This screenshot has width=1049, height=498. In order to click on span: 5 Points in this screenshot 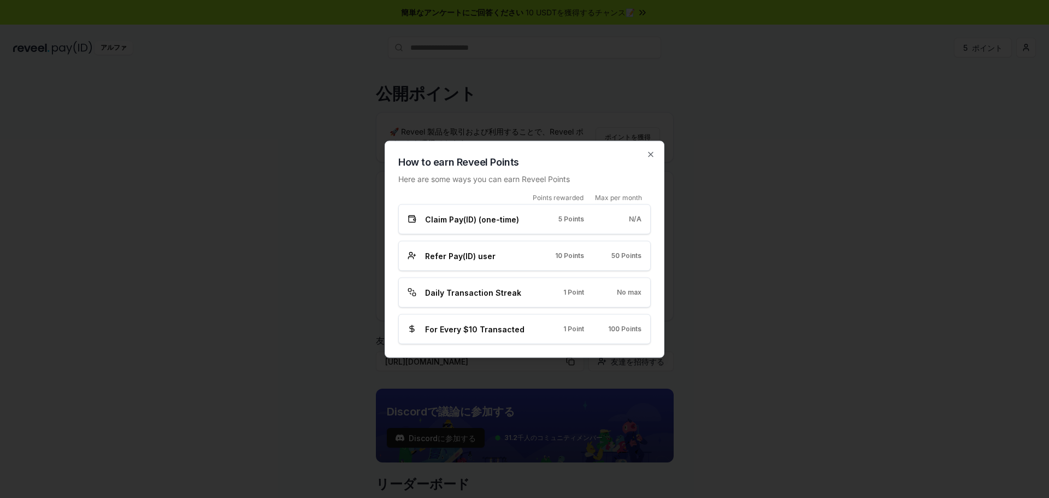, I will do `click(571, 219)`.